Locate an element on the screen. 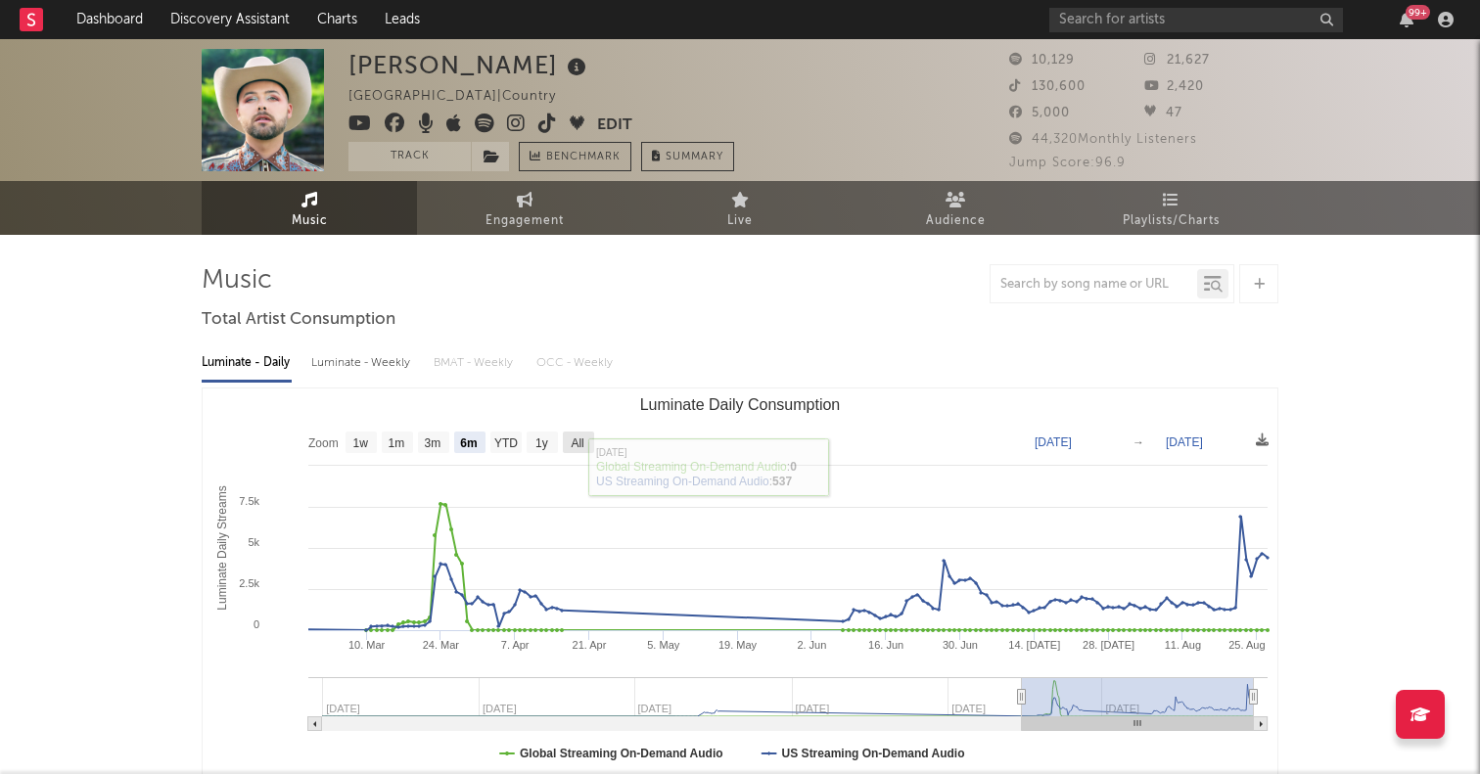 Image resolution: width=1480 pixels, height=774 pixels. span: 5,000 is located at coordinates (1039, 113).